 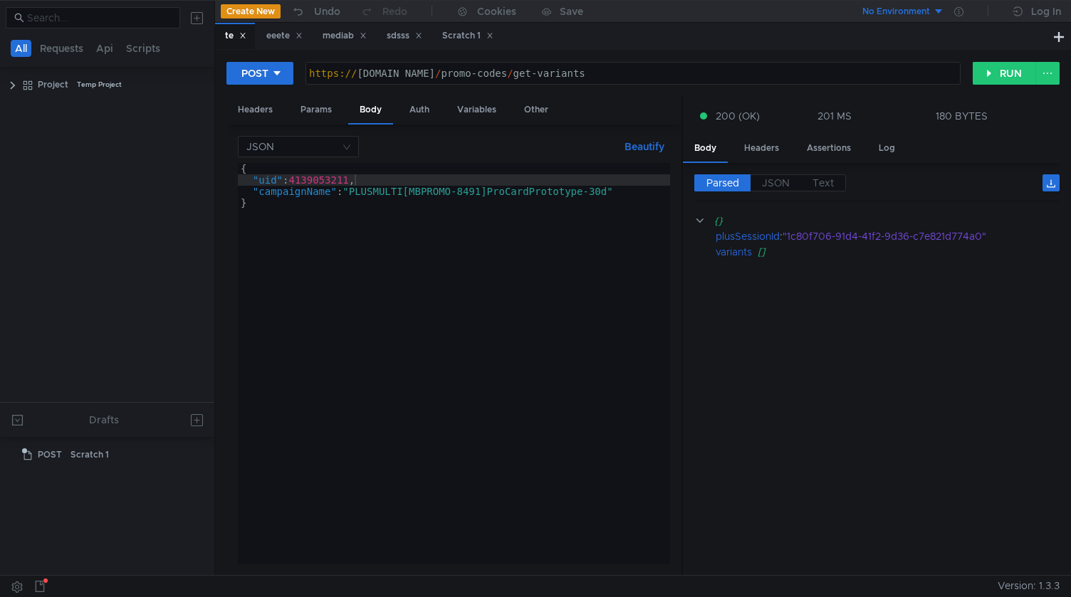 What do you see at coordinates (823, 183) in the screenshot?
I see `span: Text` at bounding box center [823, 183].